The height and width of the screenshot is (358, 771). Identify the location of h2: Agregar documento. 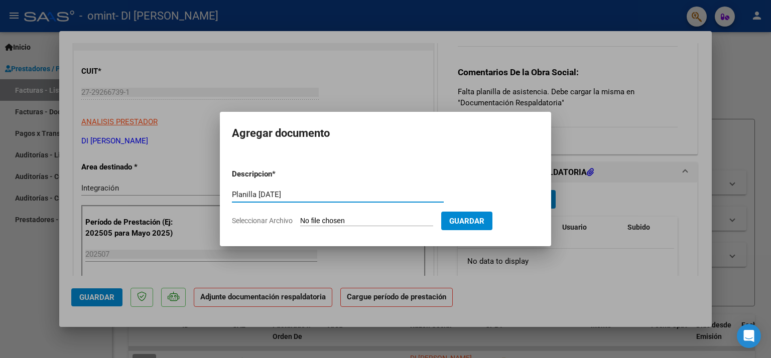
(385, 133).